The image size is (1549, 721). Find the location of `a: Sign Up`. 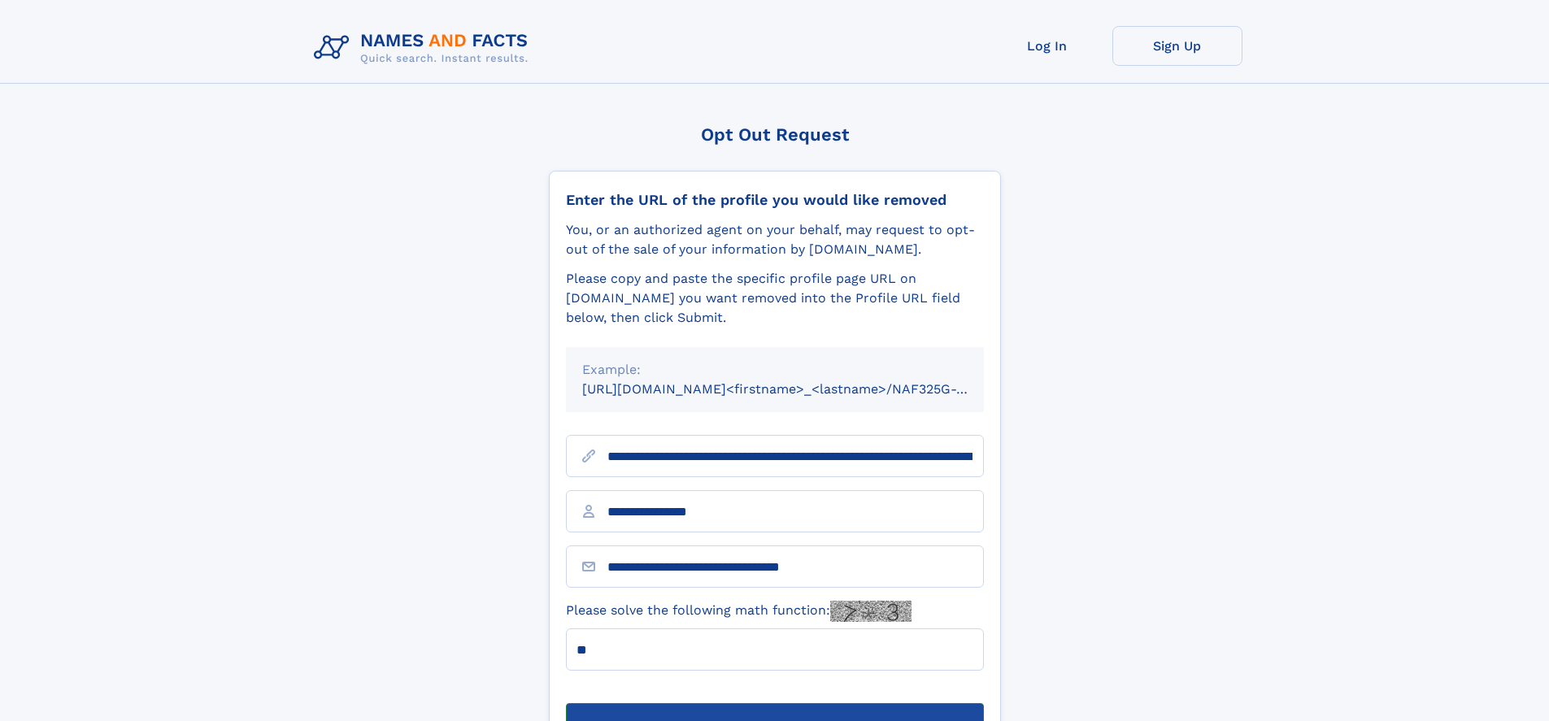

a: Sign Up is located at coordinates (1178, 46).